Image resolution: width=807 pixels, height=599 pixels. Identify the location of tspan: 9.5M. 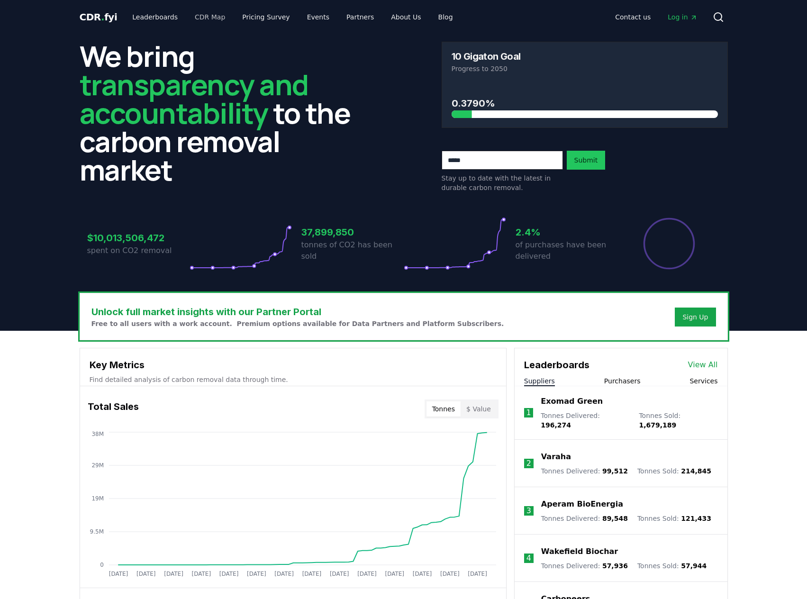
(96, 532).